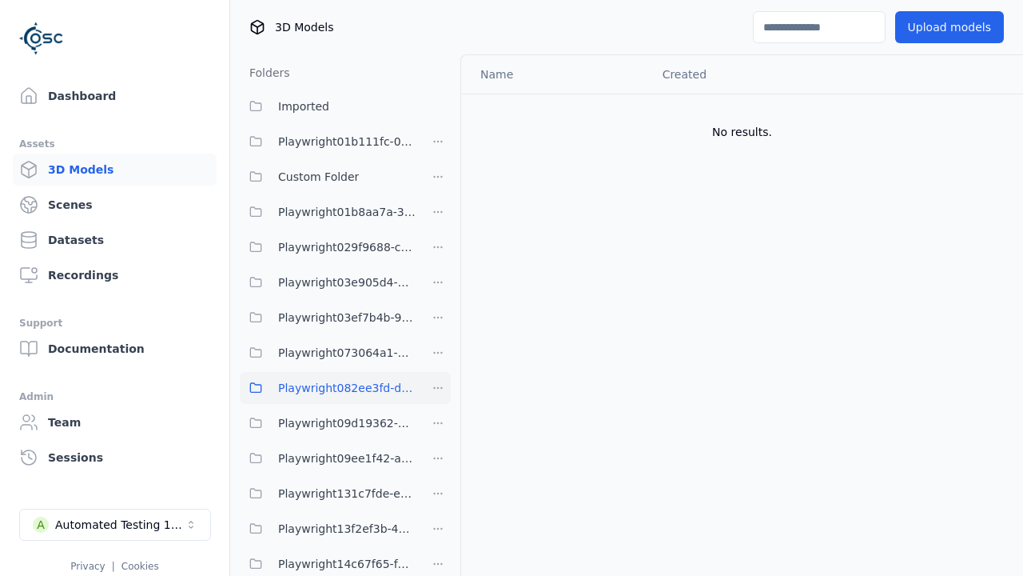 The height and width of the screenshot is (576, 1023). I want to click on div: Assets, so click(114, 144).